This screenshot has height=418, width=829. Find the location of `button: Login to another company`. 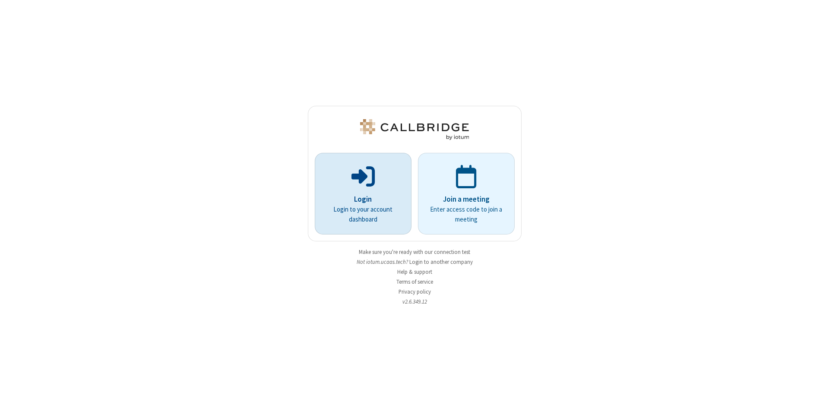

button: Login to another company is located at coordinates (441, 262).